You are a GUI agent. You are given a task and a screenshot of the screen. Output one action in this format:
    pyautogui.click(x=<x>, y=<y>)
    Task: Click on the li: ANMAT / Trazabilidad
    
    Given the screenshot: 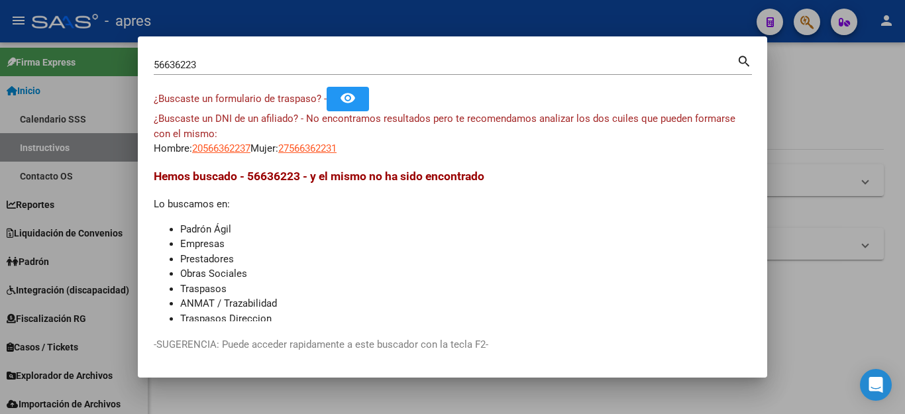 What is the action you would take?
    pyautogui.click(x=466, y=303)
    